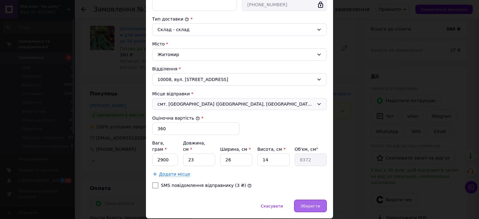  I want to click on span: Зберегти, so click(311, 206).